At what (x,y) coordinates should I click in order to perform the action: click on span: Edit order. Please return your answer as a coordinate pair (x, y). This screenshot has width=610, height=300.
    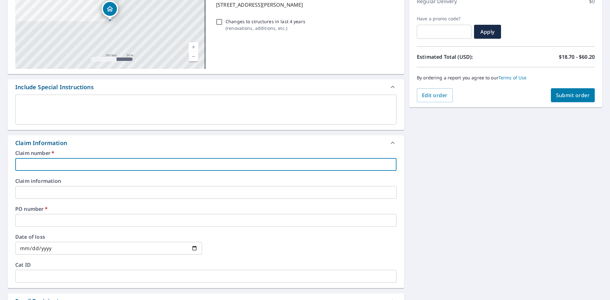
    Looking at the image, I should click on (435, 95).